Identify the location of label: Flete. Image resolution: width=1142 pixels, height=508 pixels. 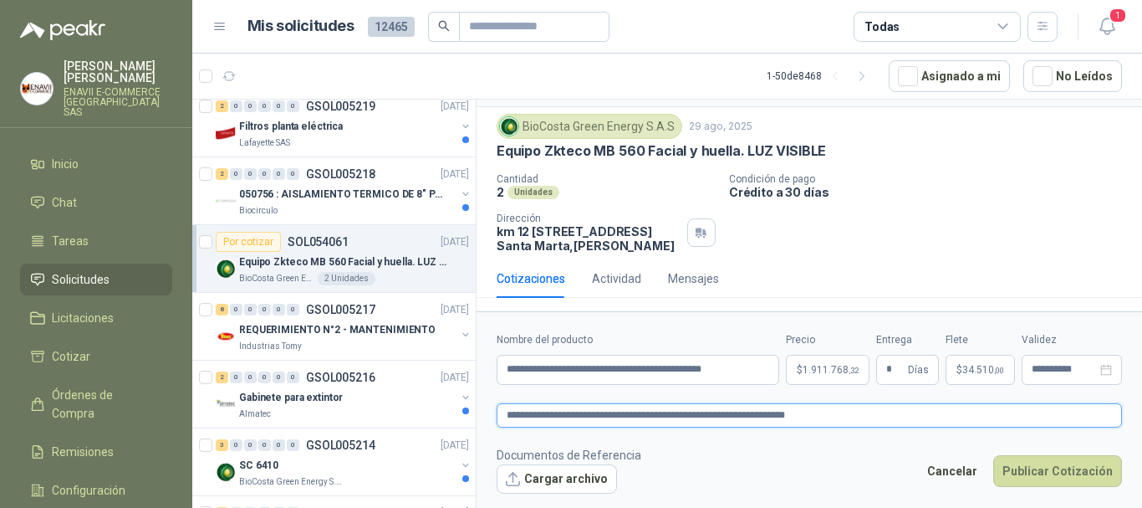
(980, 339).